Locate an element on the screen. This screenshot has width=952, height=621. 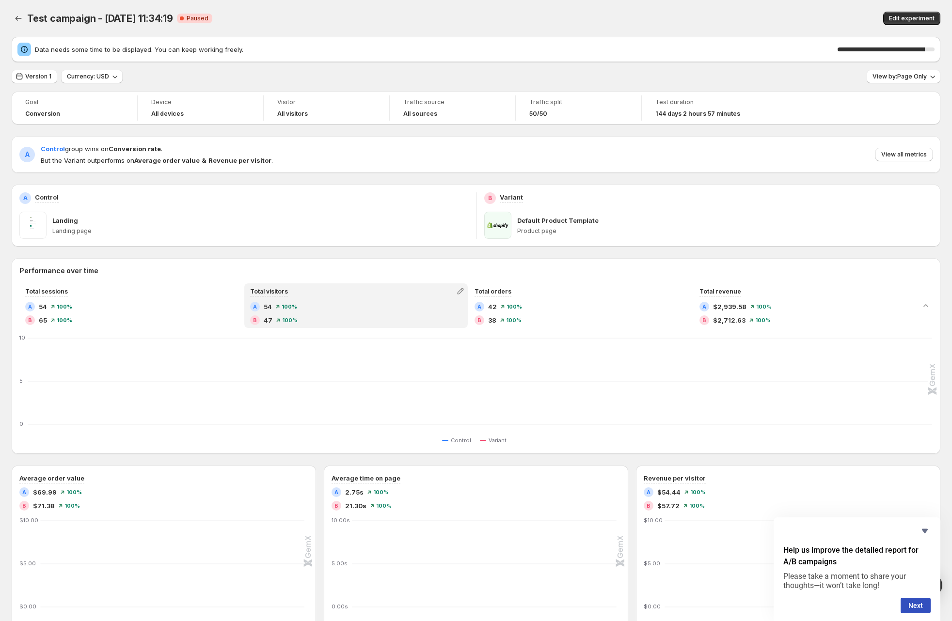
span: Traffic split is located at coordinates (578, 102).